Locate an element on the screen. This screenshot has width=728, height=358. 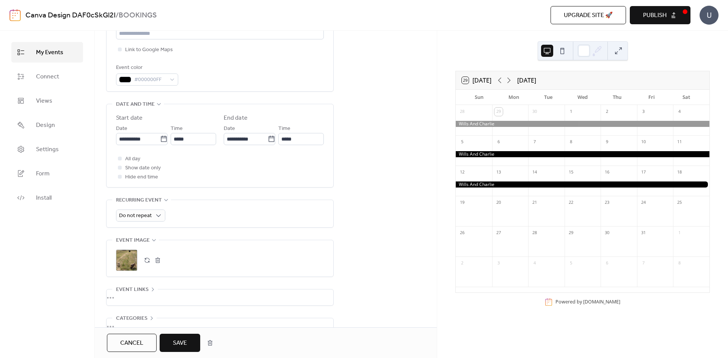
button: Publish is located at coordinates (660, 15).